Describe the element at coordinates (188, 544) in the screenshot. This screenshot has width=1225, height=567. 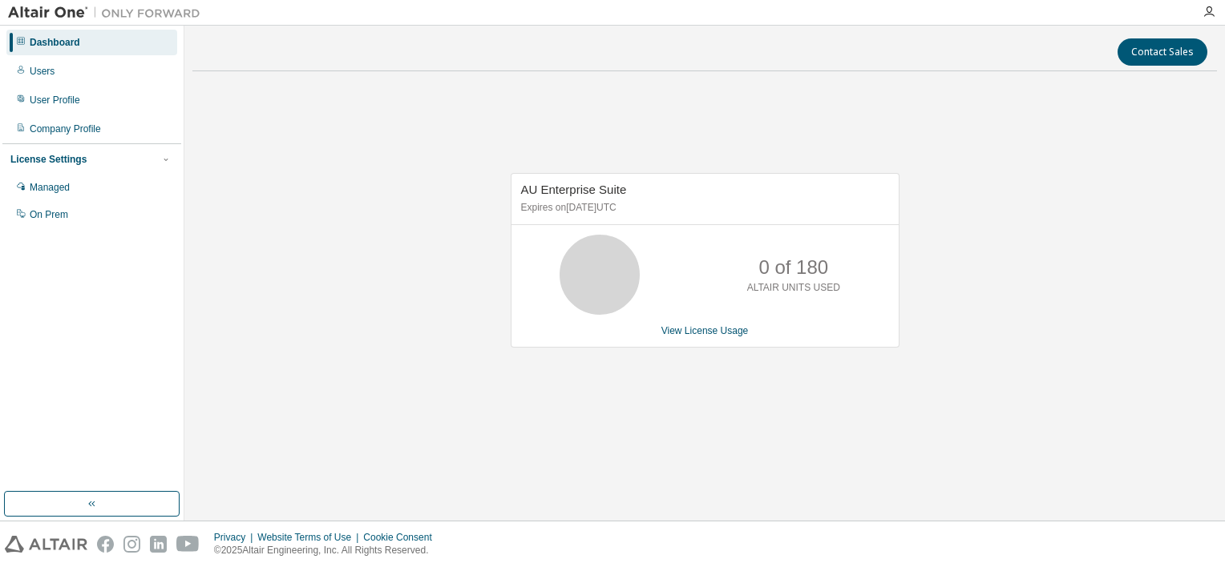
I see `img: youtube.svg` at that location.